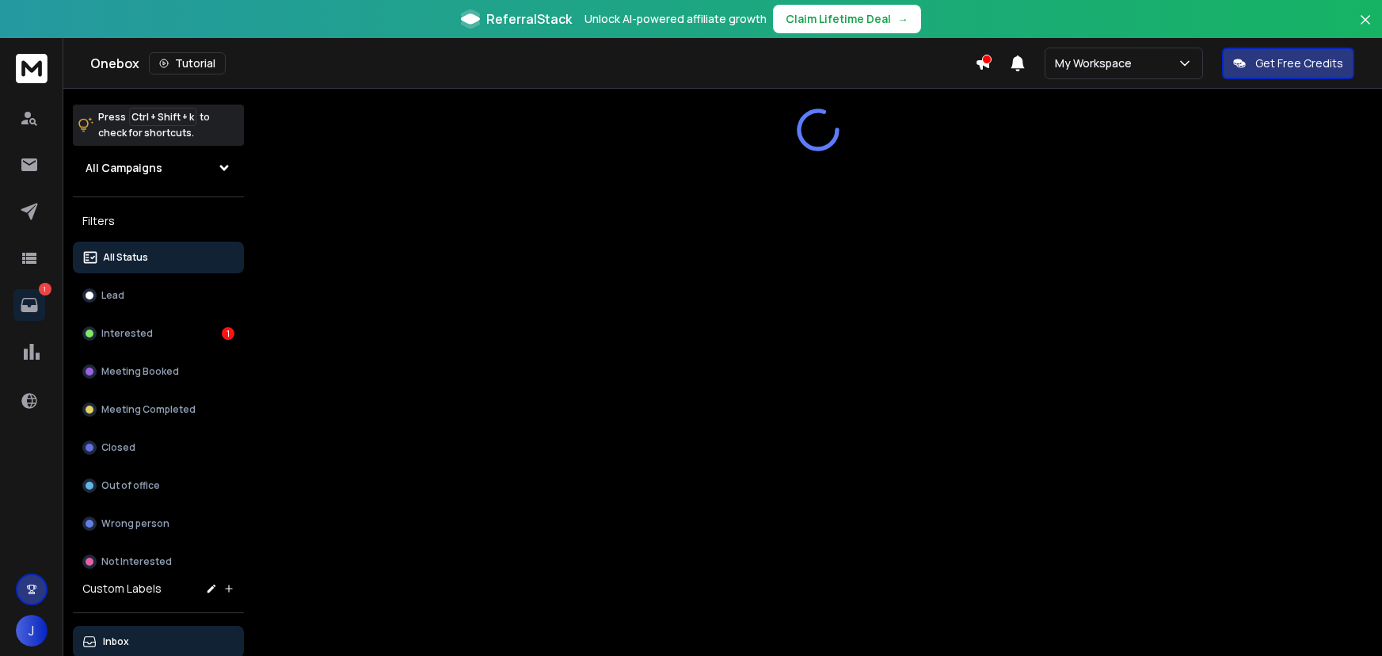 The image size is (1382, 656). Describe the element at coordinates (187, 63) in the screenshot. I see `button: Tutorial` at that location.